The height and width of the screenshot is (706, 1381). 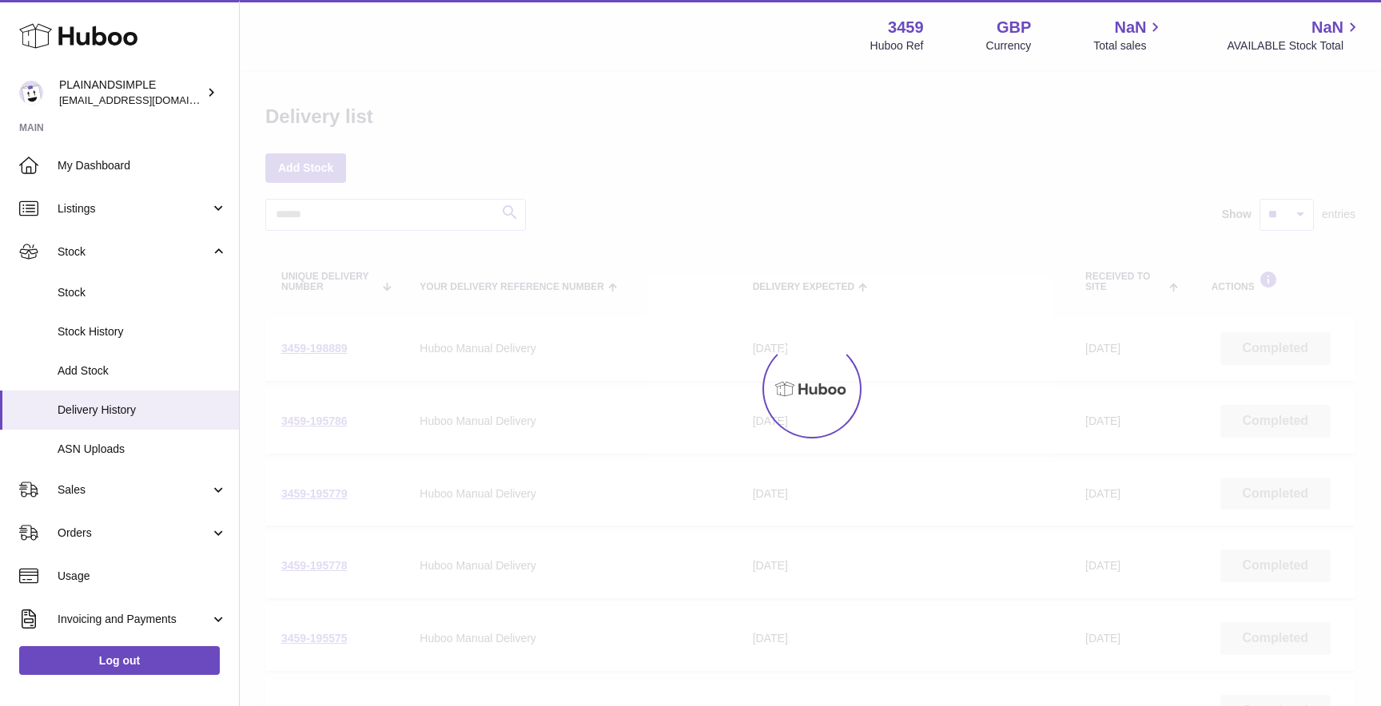 What do you see at coordinates (905, 27) in the screenshot?
I see `strong: 3459` at bounding box center [905, 27].